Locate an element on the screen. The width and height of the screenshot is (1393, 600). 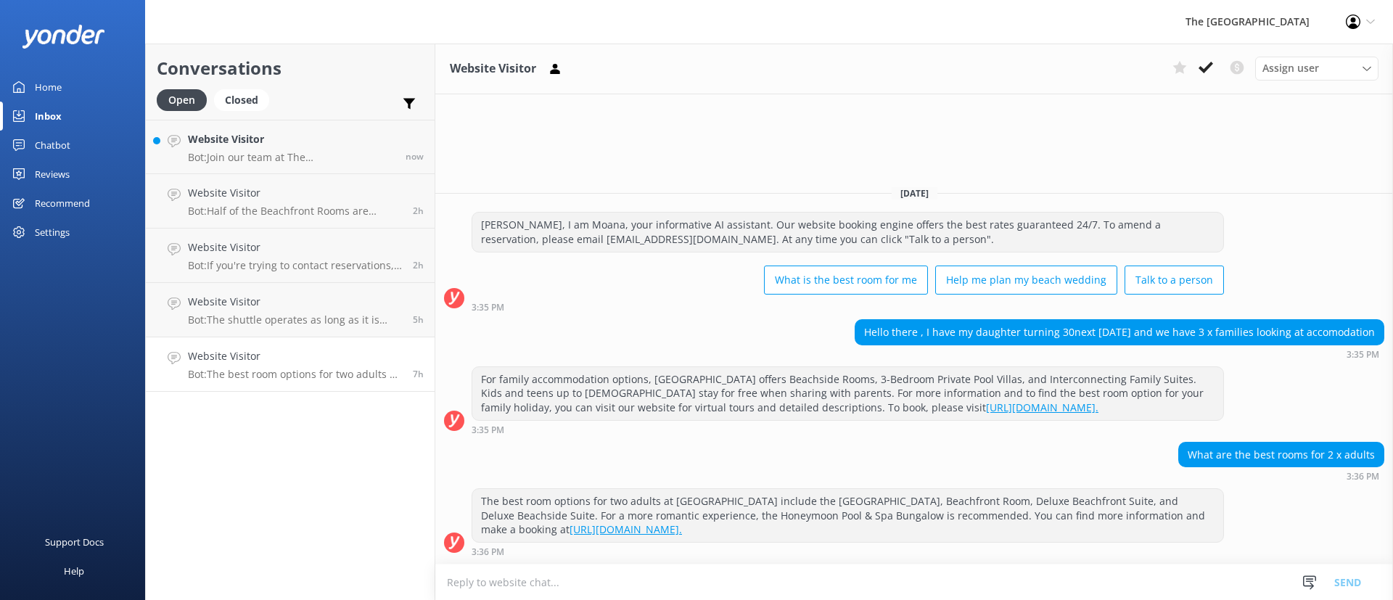
a: Website VisitorBot:Half of the Beachfront Rooms are located at beach level, providing direct beac... is located at coordinates (290, 201).